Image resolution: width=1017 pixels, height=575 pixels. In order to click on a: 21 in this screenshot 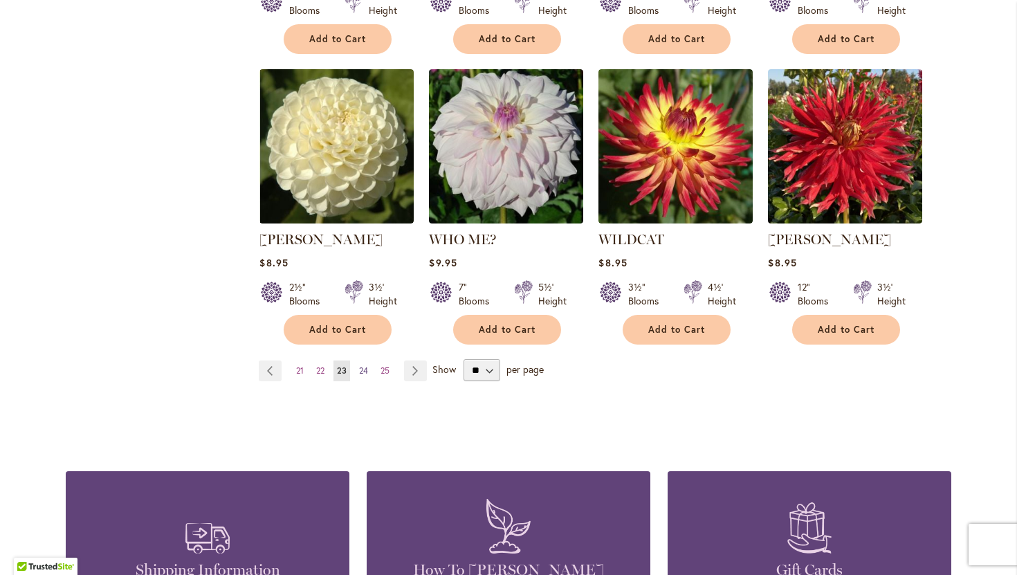, I will do `click(300, 371)`.